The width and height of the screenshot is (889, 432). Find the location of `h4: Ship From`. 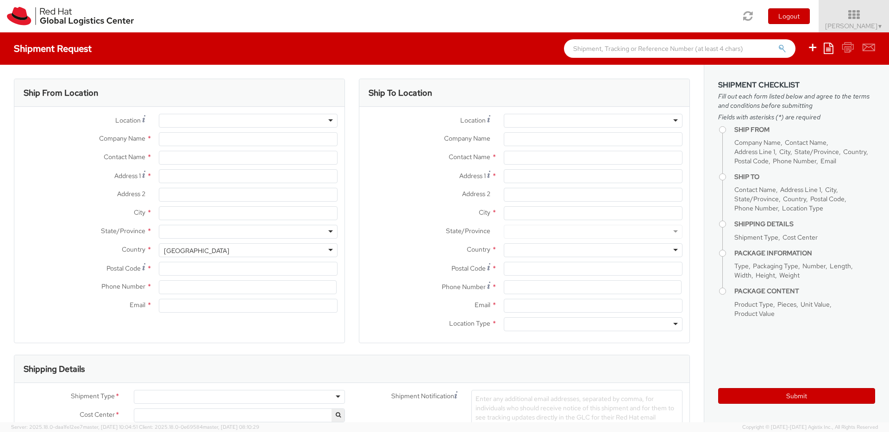

h4: Ship From is located at coordinates (805, 130).